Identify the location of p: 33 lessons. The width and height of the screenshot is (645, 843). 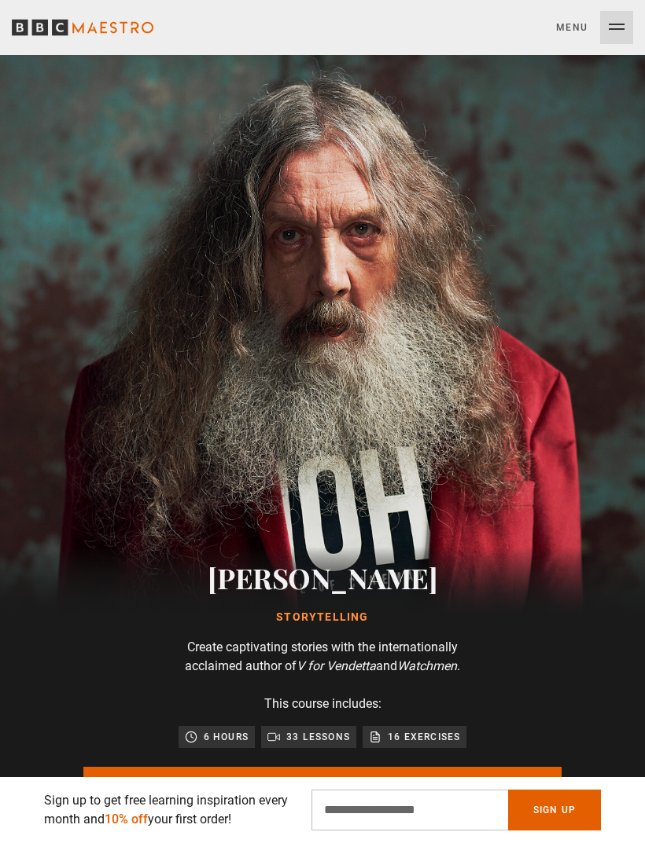
(318, 737).